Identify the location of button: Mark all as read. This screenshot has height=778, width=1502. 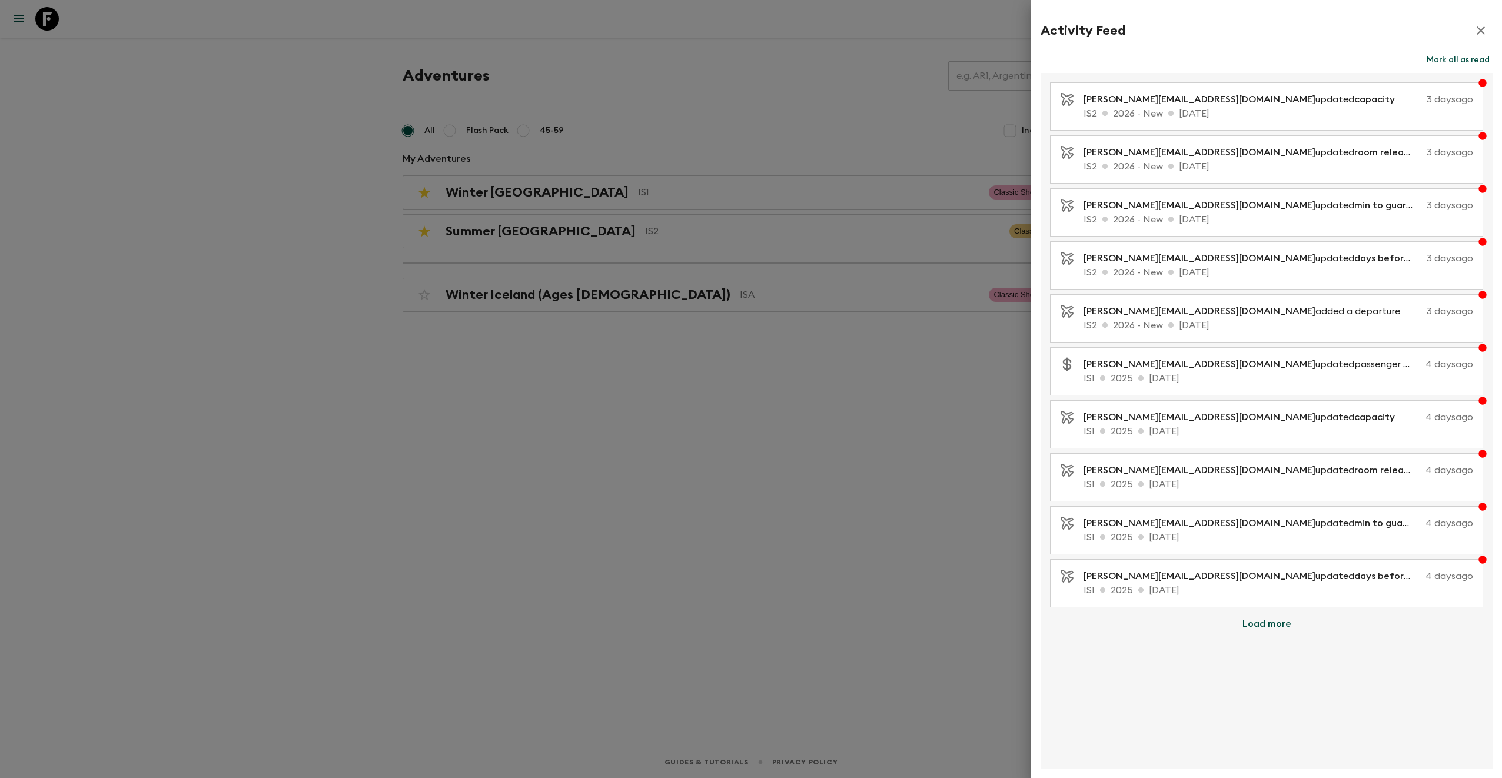
(1458, 60).